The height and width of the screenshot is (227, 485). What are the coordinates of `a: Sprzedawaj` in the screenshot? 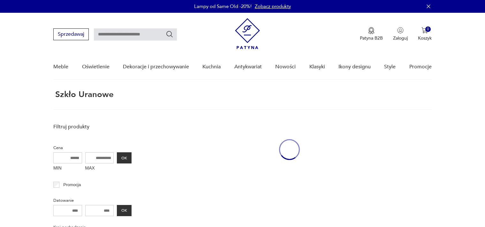 It's located at (71, 35).